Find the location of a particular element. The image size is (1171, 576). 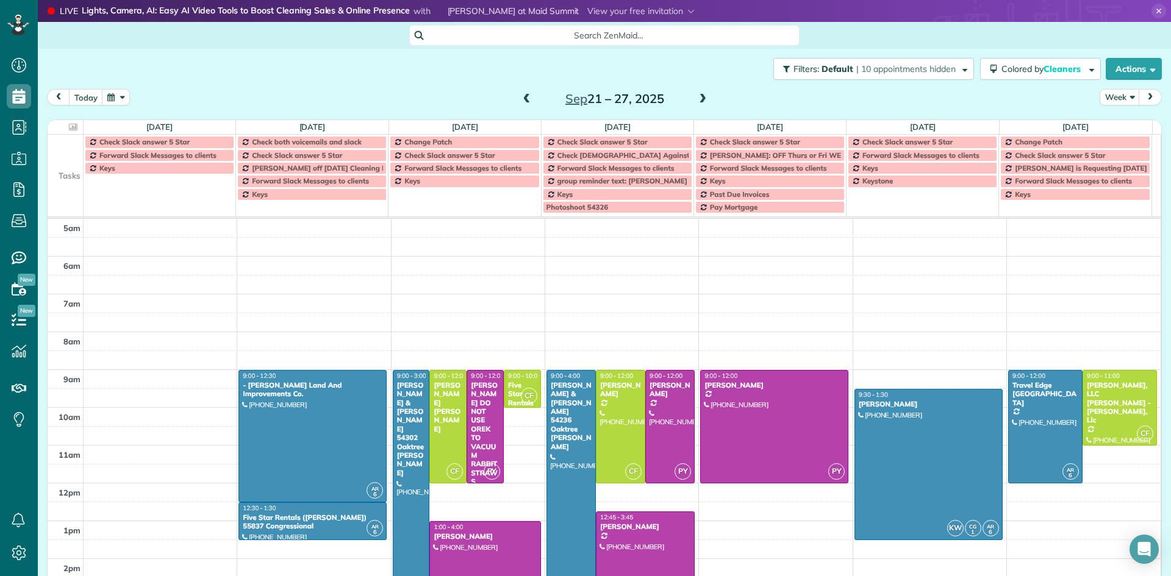

span: | 10 appointments hidden is located at coordinates (906, 69).